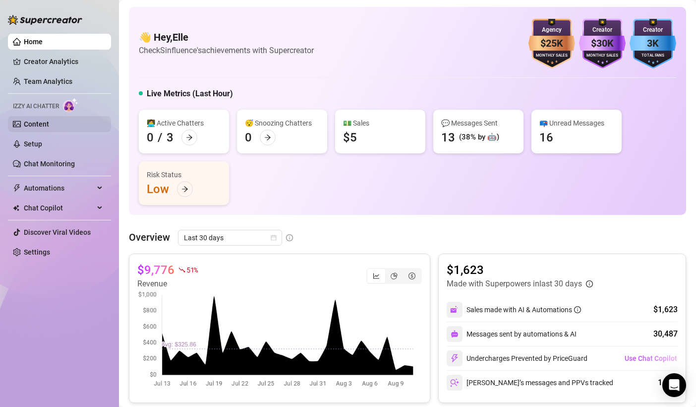 This screenshot has width=696, height=407. I want to click on span: Use Chat Copilot, so click(651, 358).